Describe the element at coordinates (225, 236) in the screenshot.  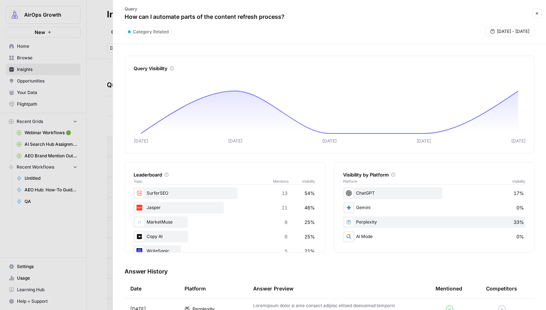
I see `div: Copy AI` at that location.